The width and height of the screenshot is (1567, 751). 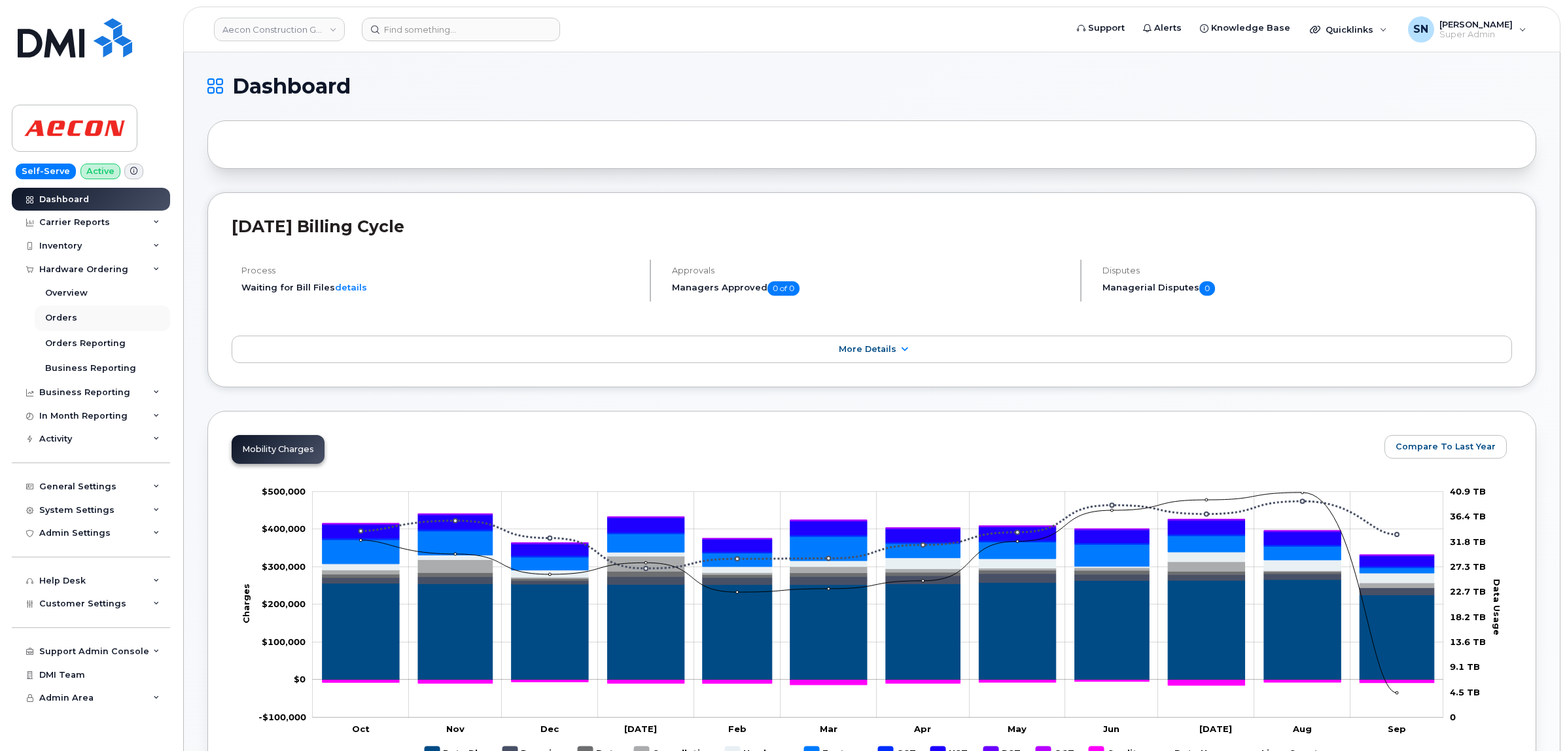 What do you see at coordinates (878, 535) in the screenshot?
I see `g: PST` at bounding box center [878, 535].